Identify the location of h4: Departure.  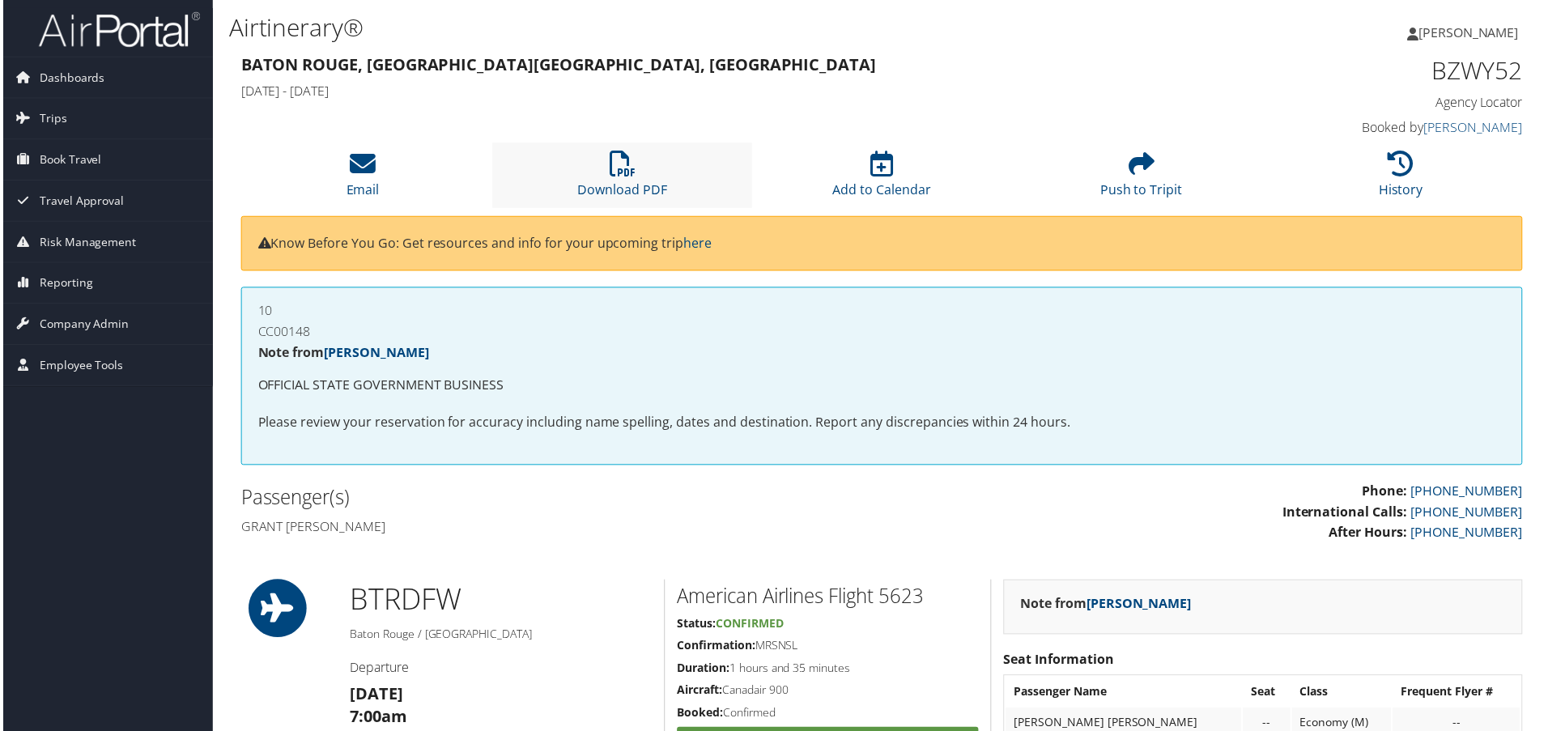
(499, 670).